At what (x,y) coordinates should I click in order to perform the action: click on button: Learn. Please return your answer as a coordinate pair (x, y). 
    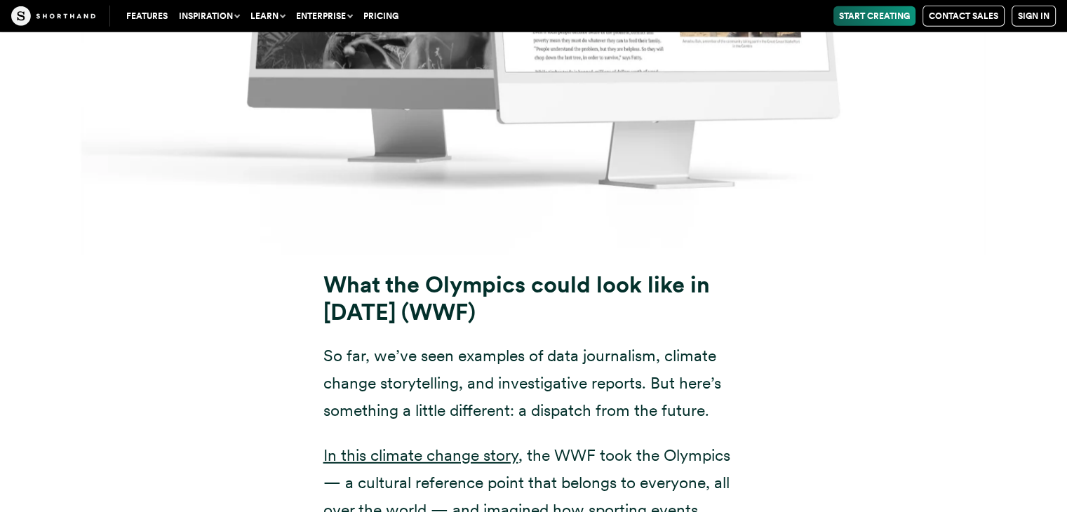
    Looking at the image, I should click on (267, 16).